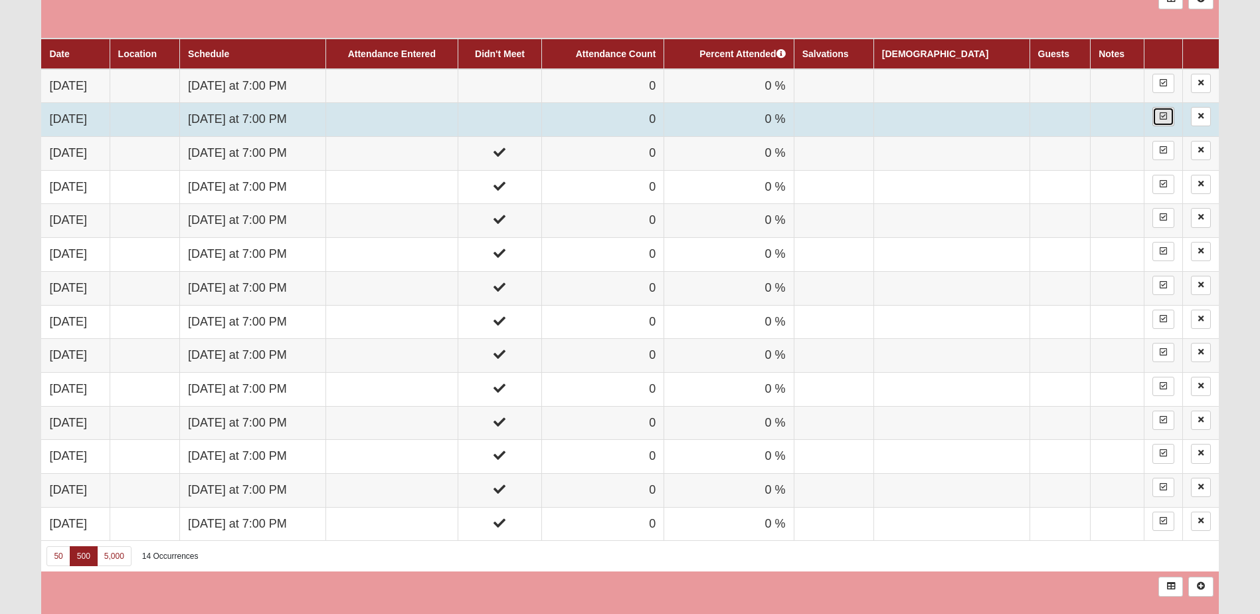 The height and width of the screenshot is (614, 1260). I want to click on th: Guests, so click(1060, 54).